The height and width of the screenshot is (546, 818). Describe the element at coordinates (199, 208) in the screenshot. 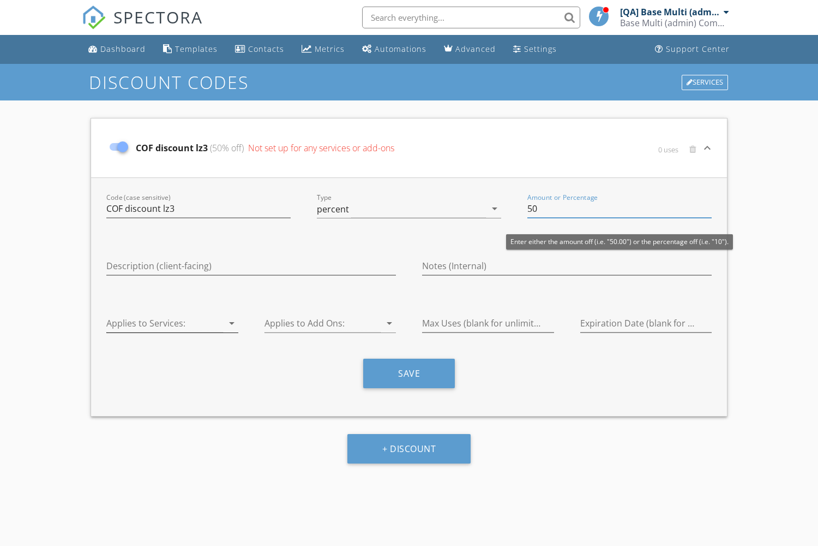

I see `input: Code (case sensitive)` at that location.